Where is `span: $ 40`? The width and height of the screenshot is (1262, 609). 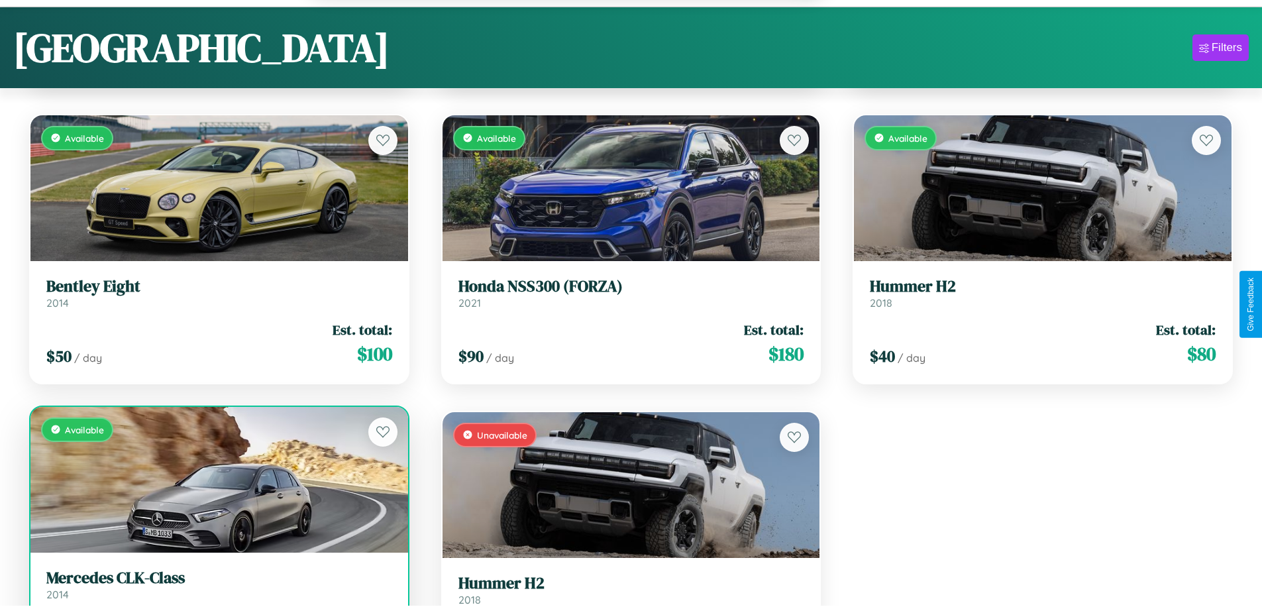 span: $ 40 is located at coordinates (883, 356).